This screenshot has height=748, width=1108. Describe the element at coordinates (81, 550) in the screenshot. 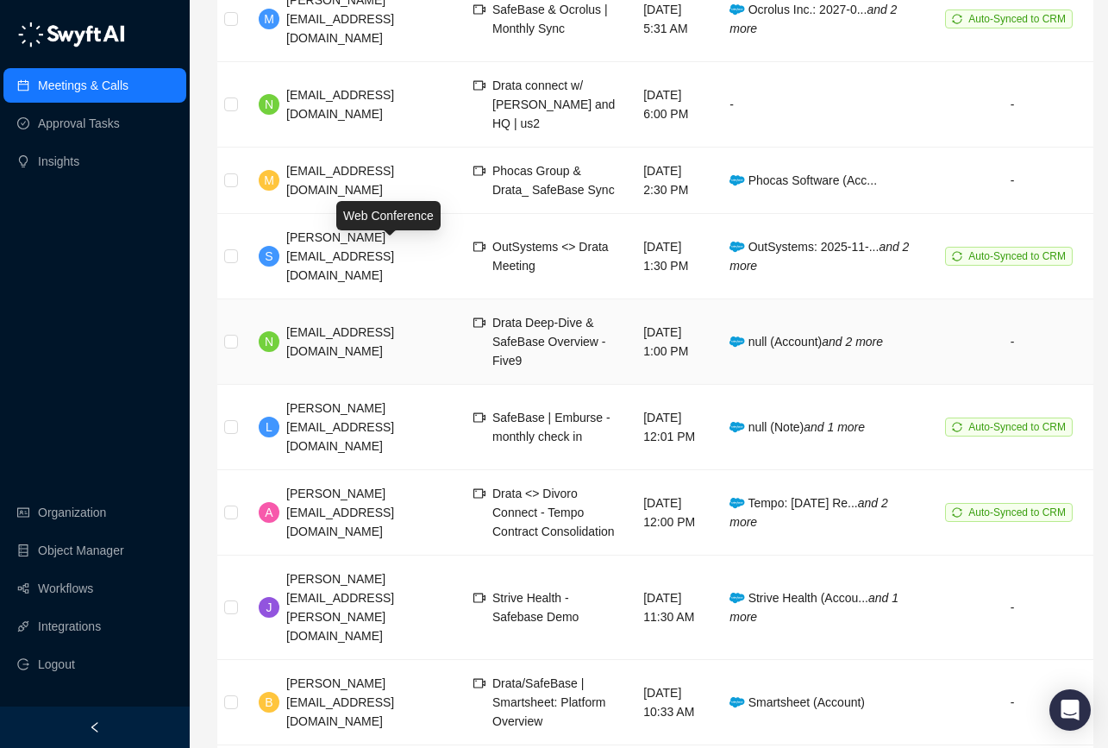

I see `a: Object Manager` at that location.